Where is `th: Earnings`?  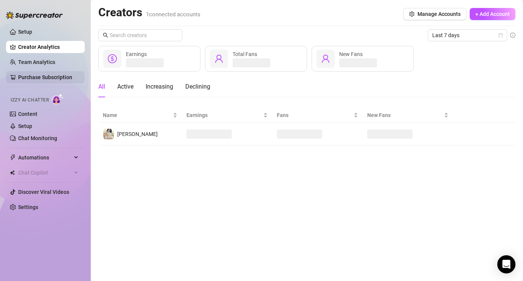 th: Earnings is located at coordinates (227, 115).